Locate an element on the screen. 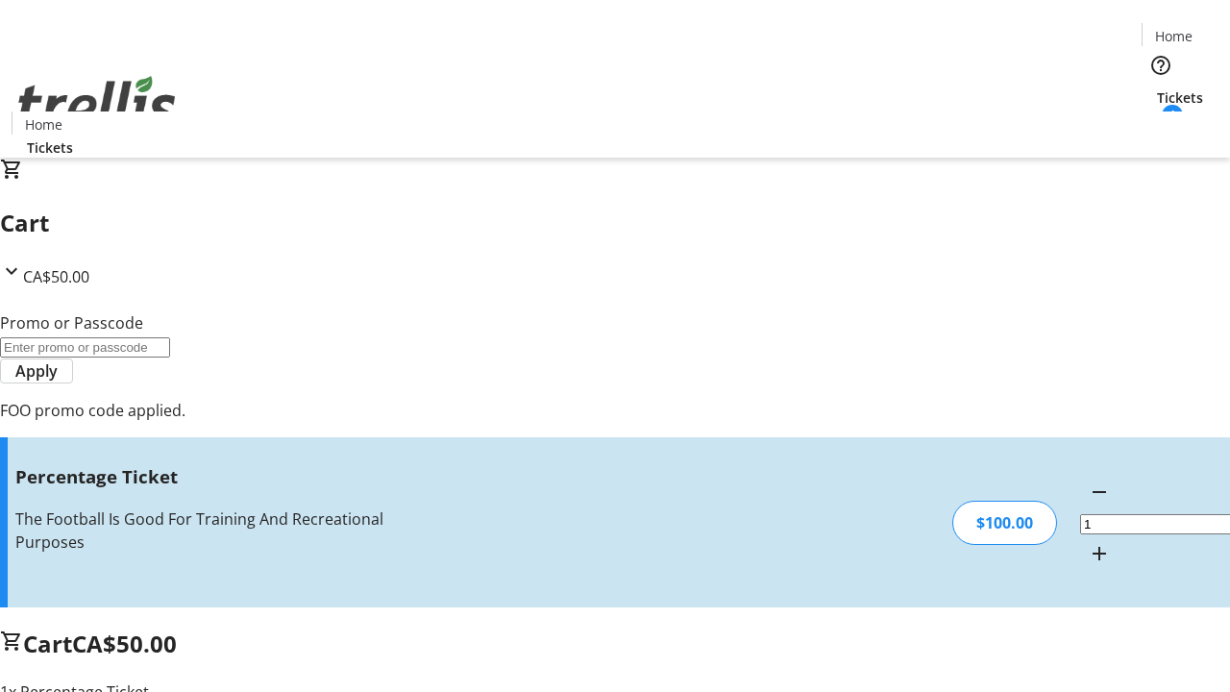  div: $100.00 is located at coordinates (1004, 523).